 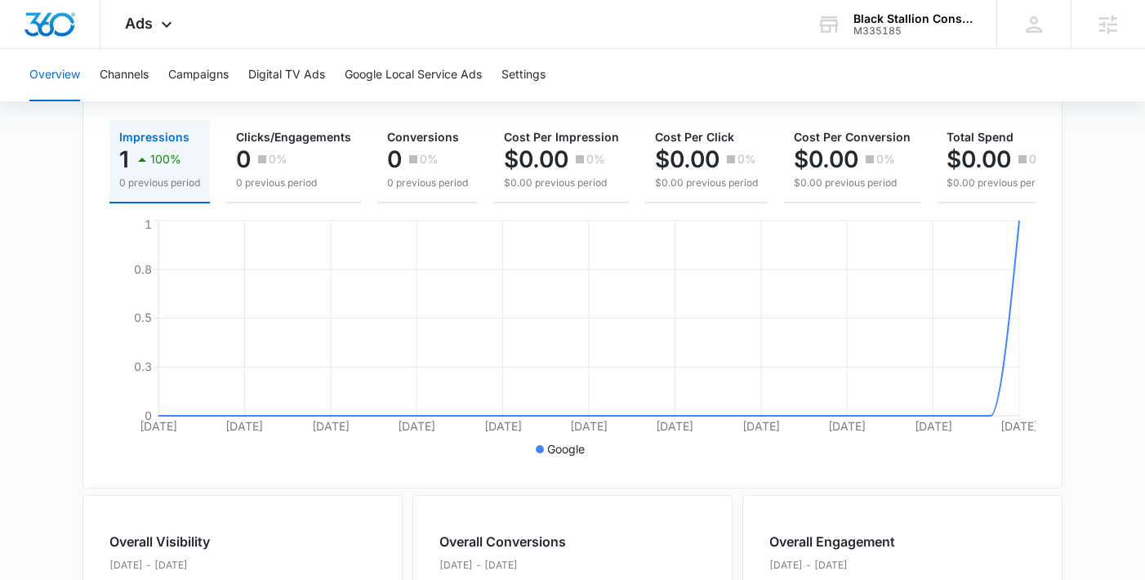 I want to click on div: account id, so click(x=913, y=31).